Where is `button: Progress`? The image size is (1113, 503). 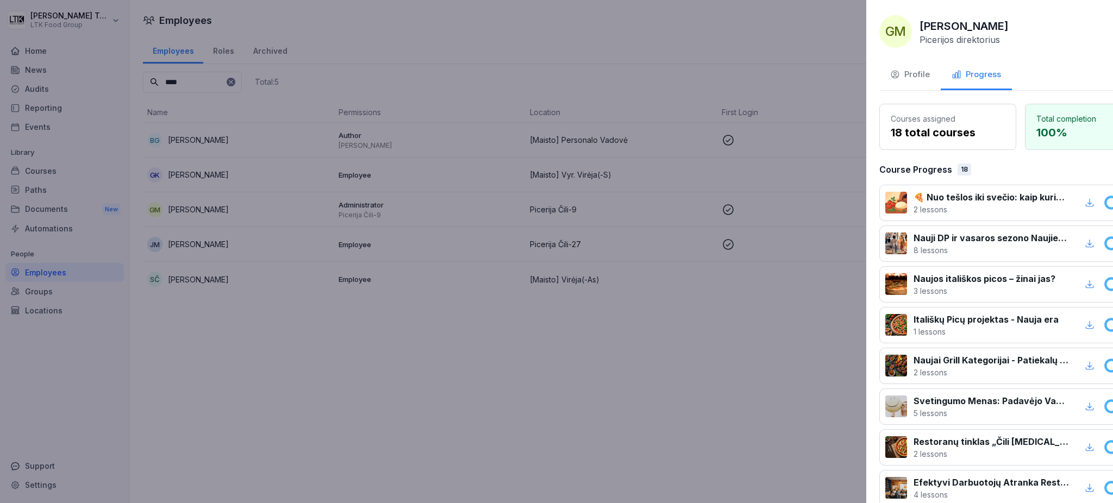 button: Progress is located at coordinates (976, 76).